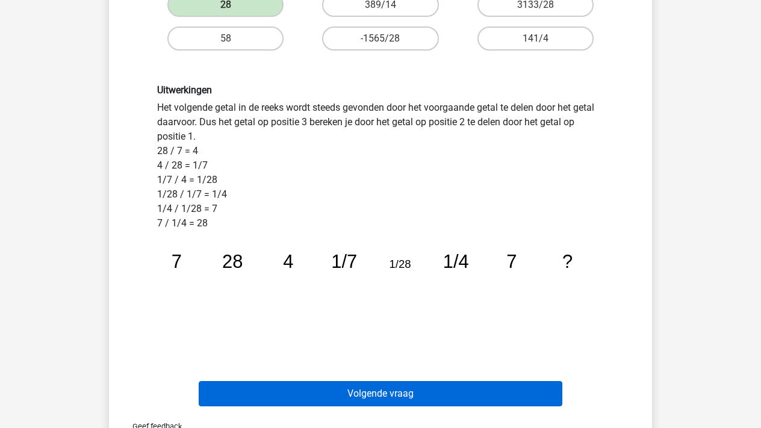 This screenshot has width=761, height=428. Describe the element at coordinates (400, 264) in the screenshot. I see `tspan: 1/28` at that location.